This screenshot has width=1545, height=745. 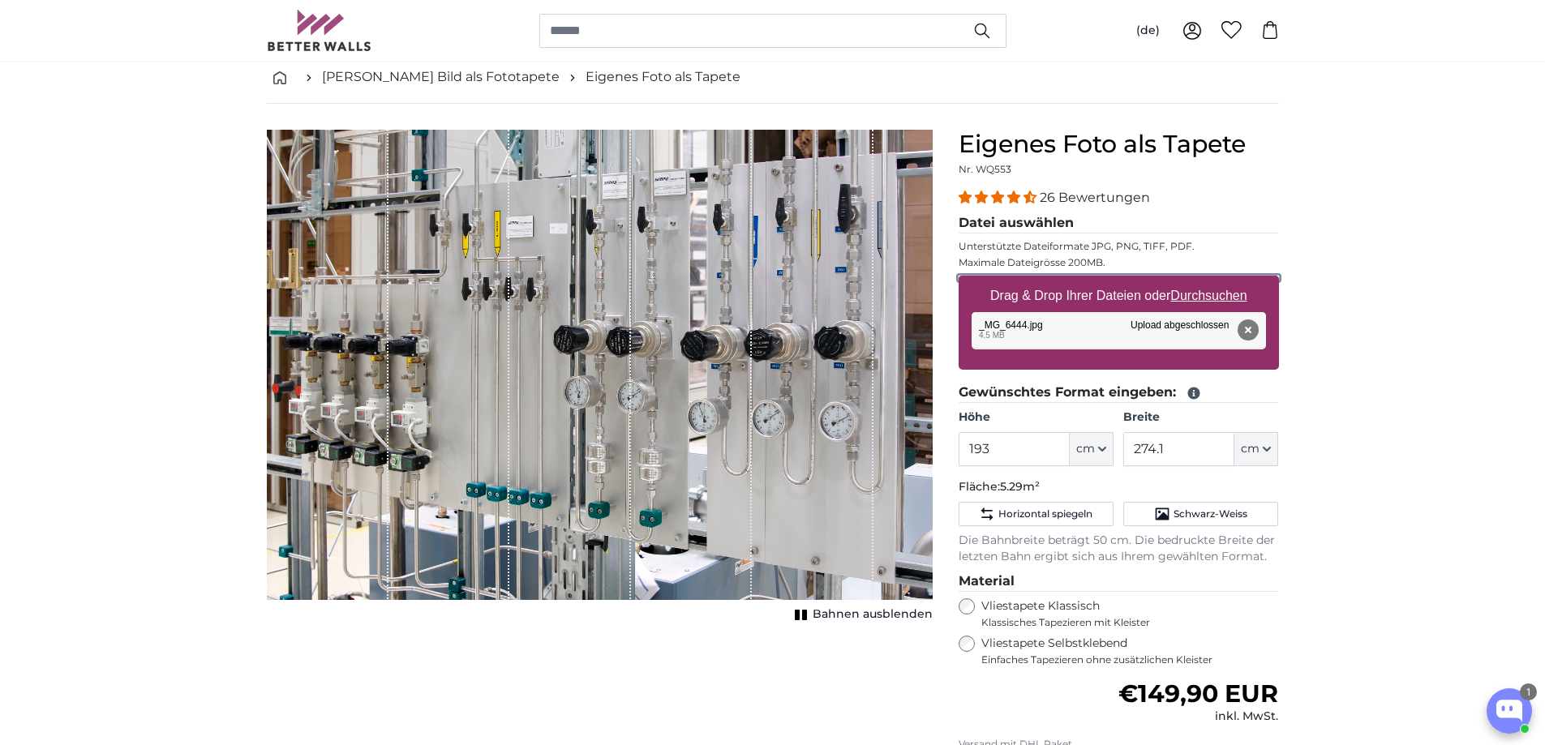 I want to click on div: 1 of 1, so click(x=599, y=378).